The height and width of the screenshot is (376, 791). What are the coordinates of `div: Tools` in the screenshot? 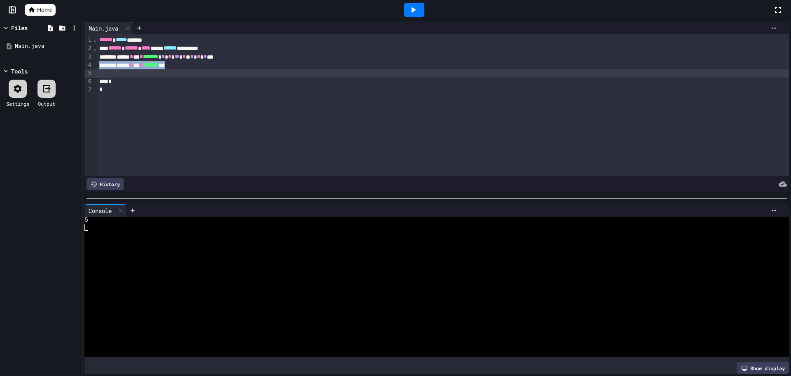 It's located at (19, 71).